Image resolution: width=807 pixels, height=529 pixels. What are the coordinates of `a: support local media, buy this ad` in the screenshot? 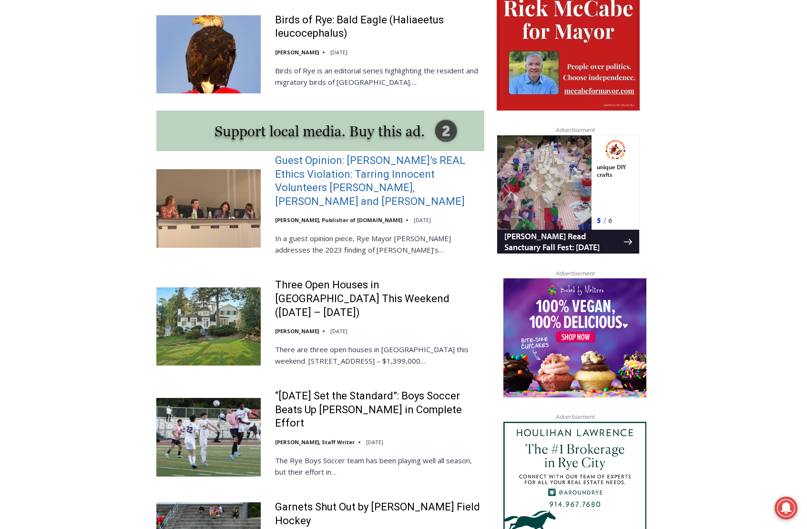 It's located at (320, 131).